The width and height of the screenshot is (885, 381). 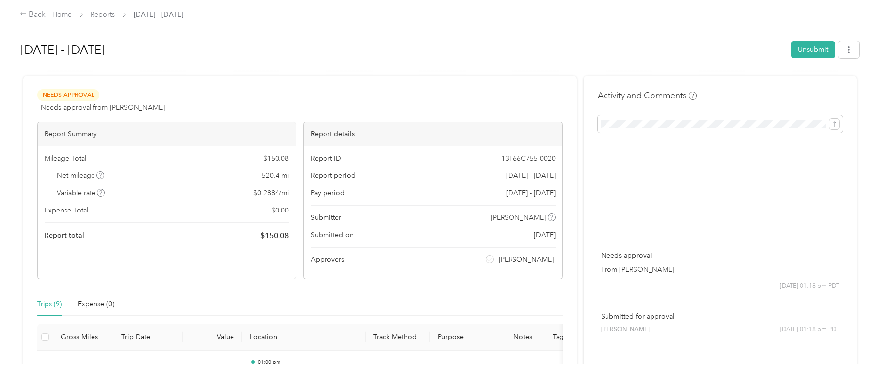 I want to click on a: Reports, so click(x=102, y=14).